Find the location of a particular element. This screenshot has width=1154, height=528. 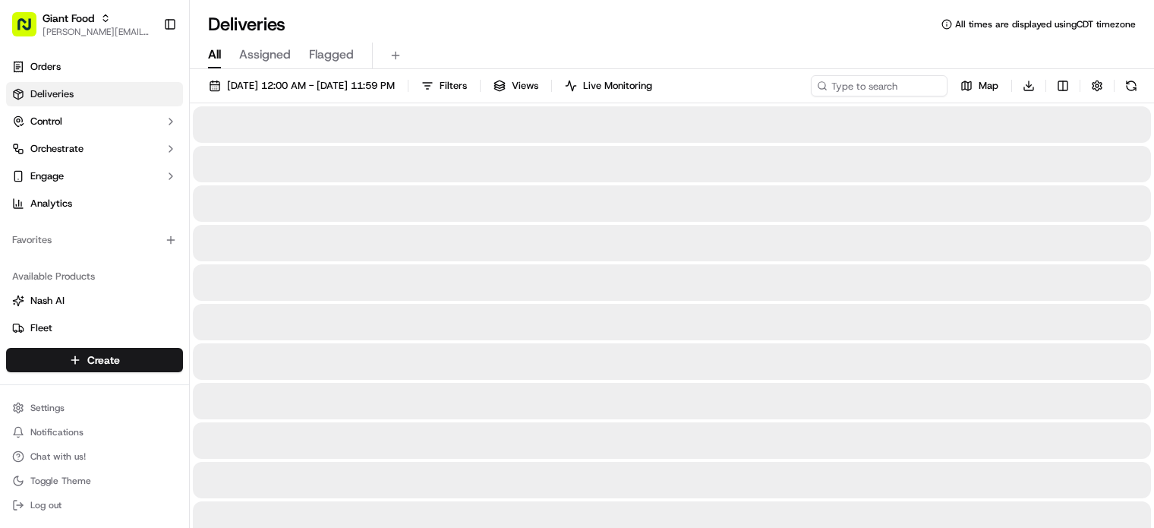

span: Settings is located at coordinates (47, 408).